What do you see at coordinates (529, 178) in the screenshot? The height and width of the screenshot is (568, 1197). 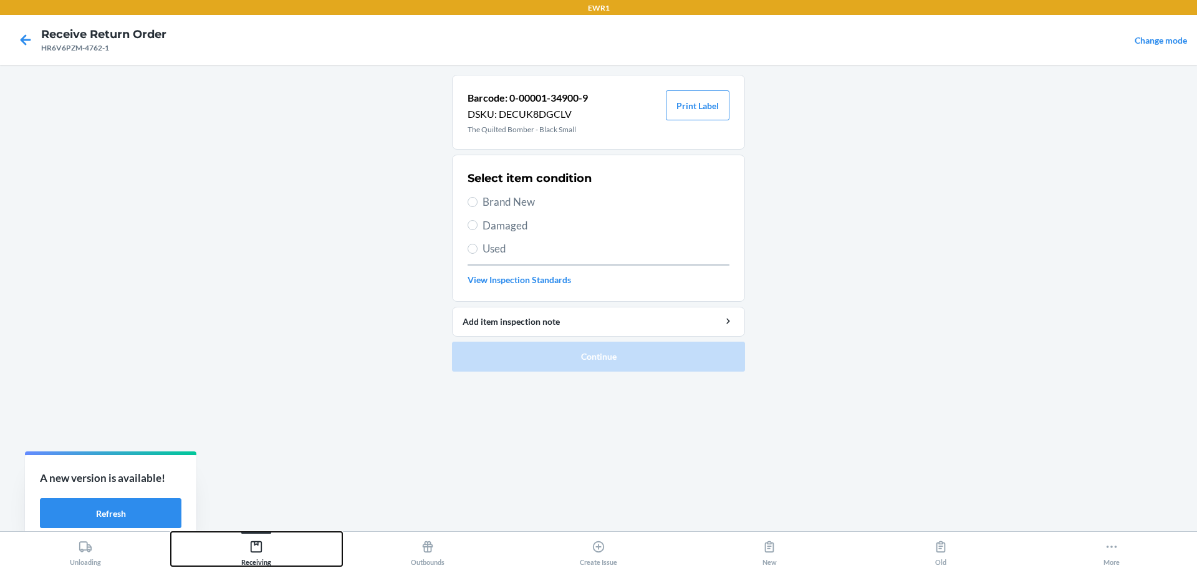 I see `h2: Select item condition` at bounding box center [529, 178].